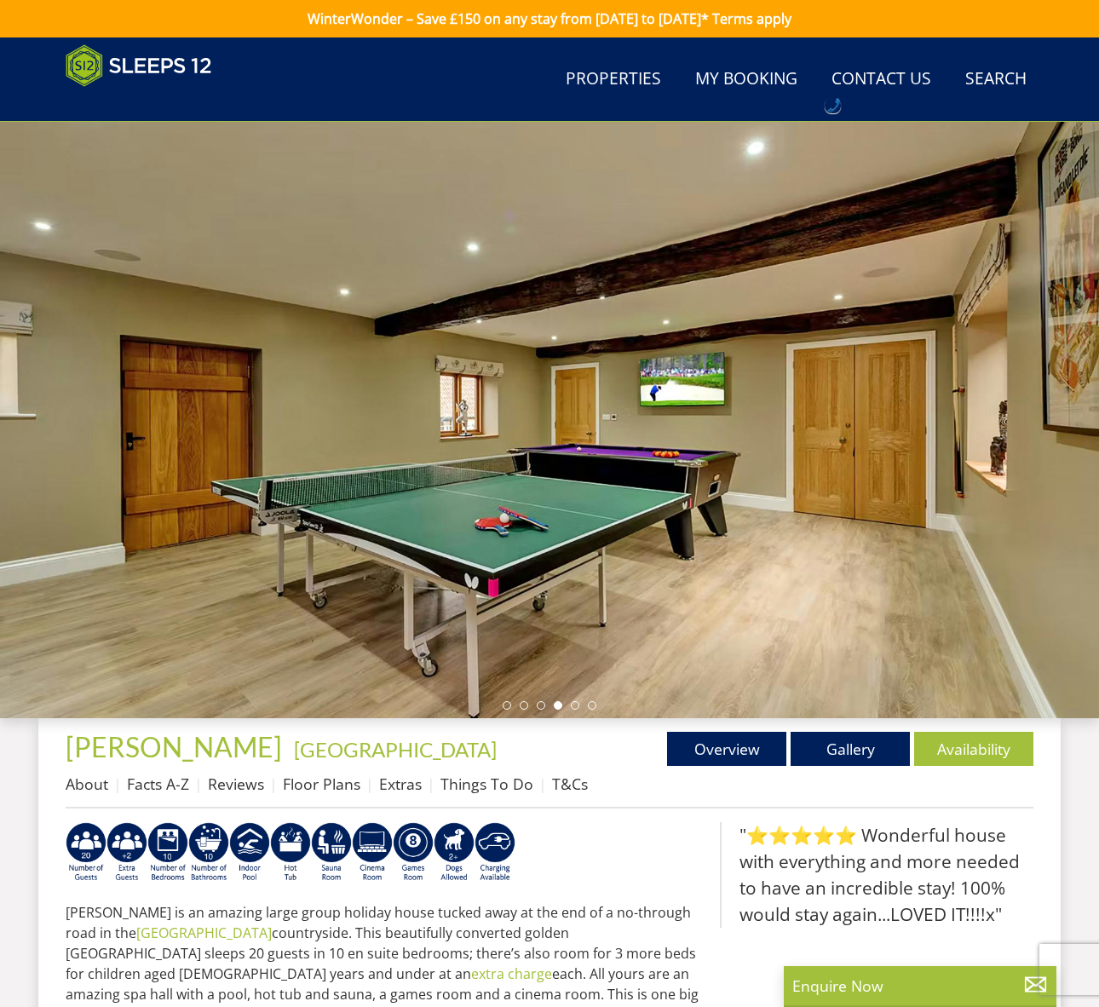 Image resolution: width=1099 pixels, height=1007 pixels. I want to click on div: Call: 01823 665500, so click(832, 106).